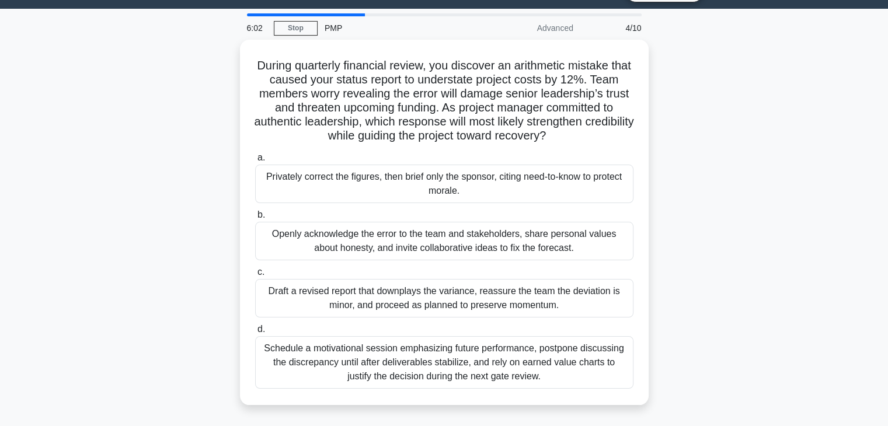  What do you see at coordinates (261, 157) in the screenshot?
I see `span: a.` at bounding box center [261, 157].